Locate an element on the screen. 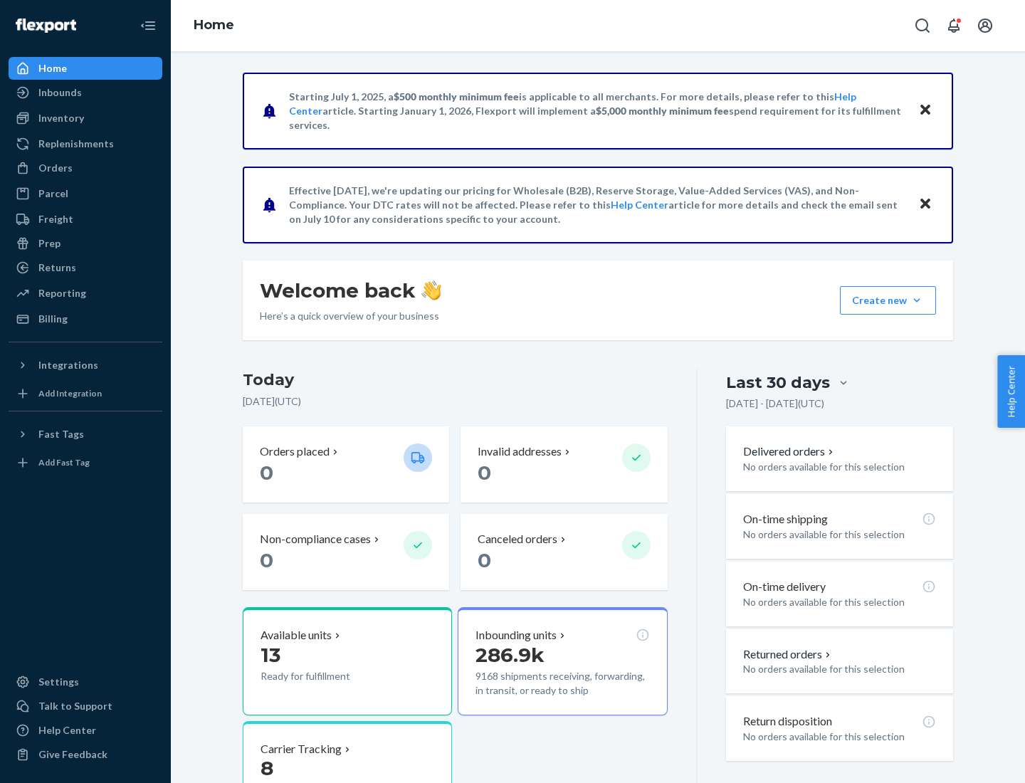 The image size is (1025, 783). a: Freight is located at coordinates (85, 219).